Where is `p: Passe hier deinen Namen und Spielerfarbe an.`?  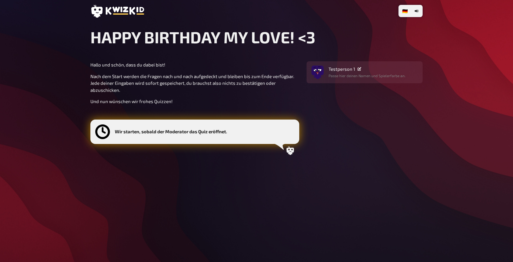
p: Passe hier deinen Namen und Spielerfarbe an. is located at coordinates (367, 76).